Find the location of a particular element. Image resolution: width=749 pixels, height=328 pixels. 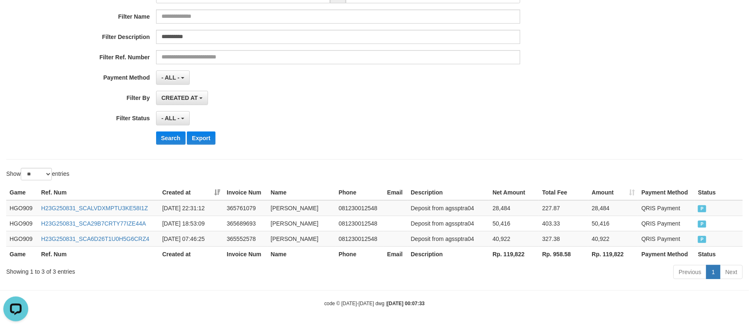

th: Created at: activate to sort column ascending is located at coordinates (191, 193).